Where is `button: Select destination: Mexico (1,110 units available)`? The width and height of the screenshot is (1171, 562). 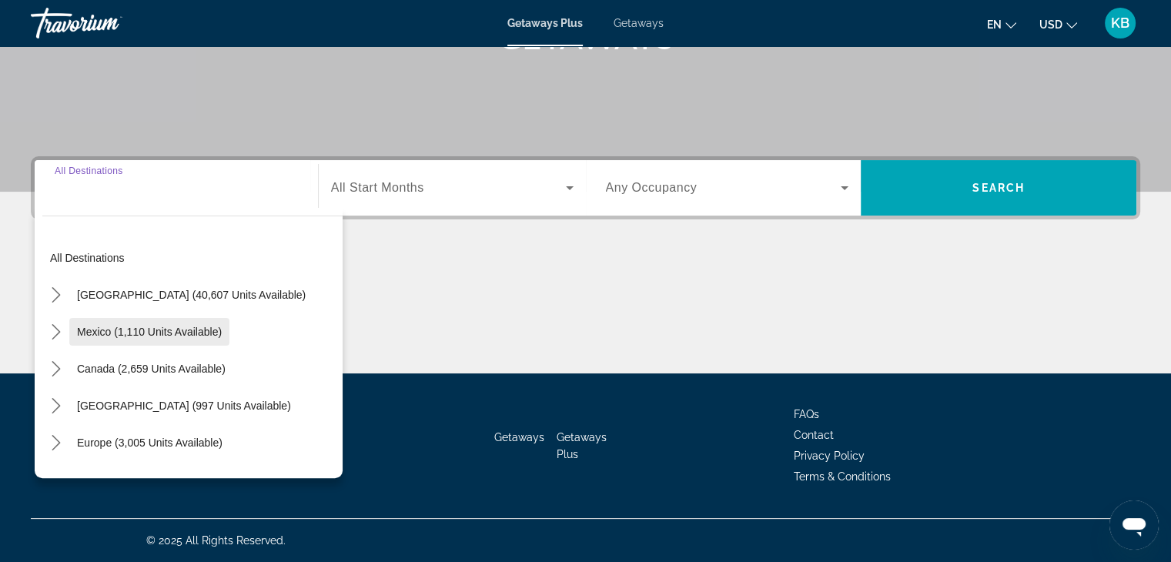
button: Select destination: Mexico (1,110 units available) is located at coordinates (149, 332).